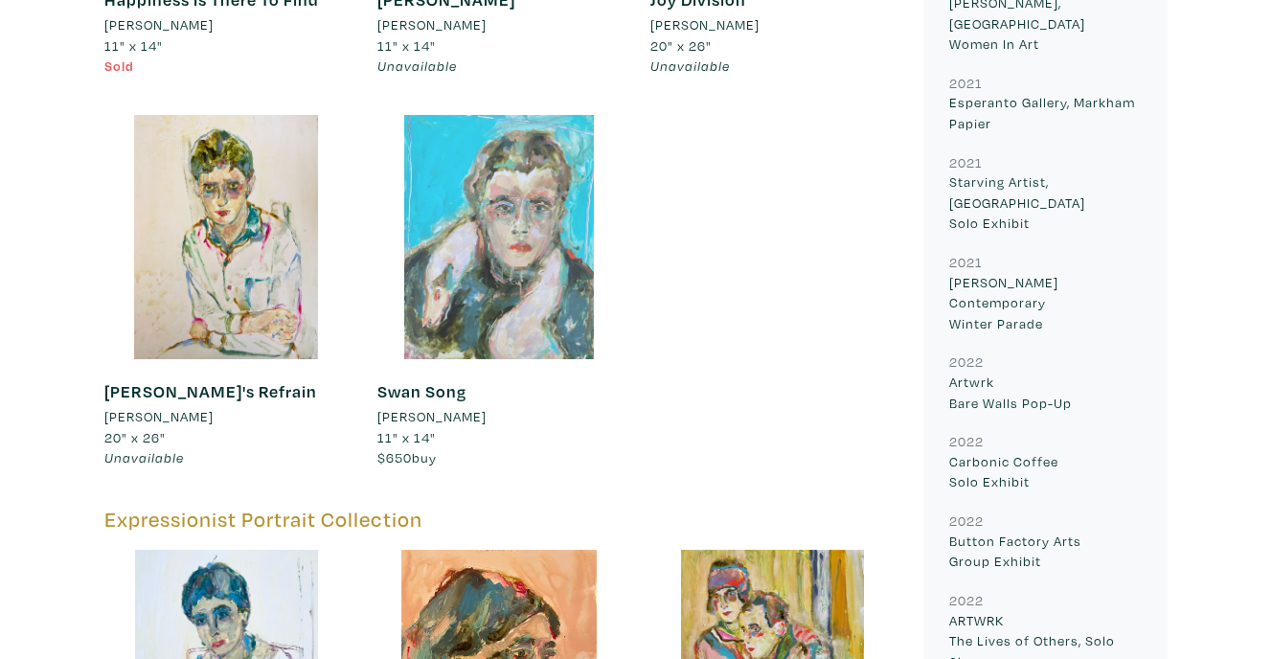 This screenshot has width=1272, height=659. I want to click on span: buy, so click(407, 457).